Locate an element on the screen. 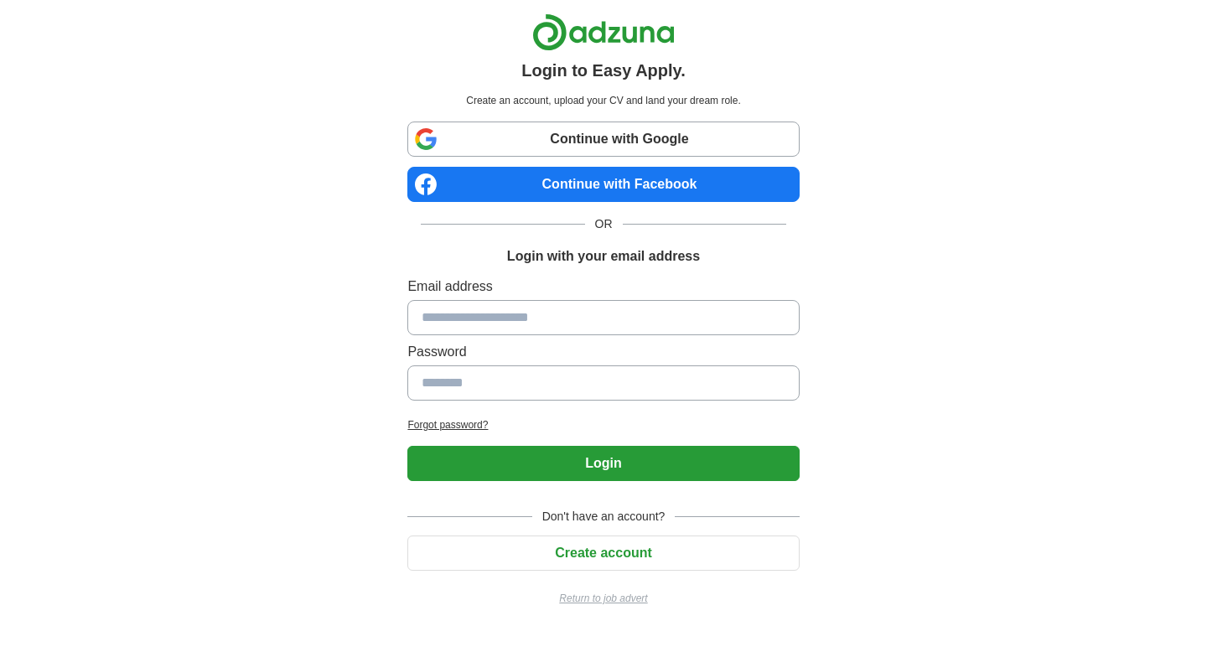 Image resolution: width=1207 pixels, height=652 pixels. label: Password is located at coordinates (603, 352).